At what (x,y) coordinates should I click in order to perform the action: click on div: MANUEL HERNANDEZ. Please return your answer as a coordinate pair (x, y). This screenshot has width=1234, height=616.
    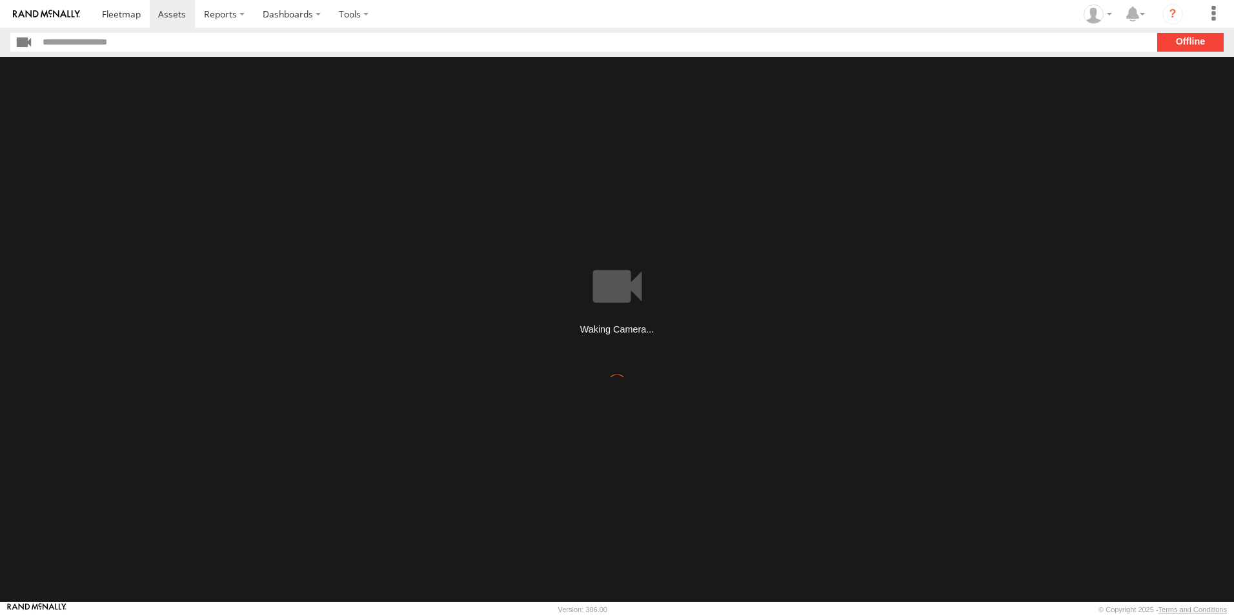
    Looking at the image, I should click on (1098, 14).